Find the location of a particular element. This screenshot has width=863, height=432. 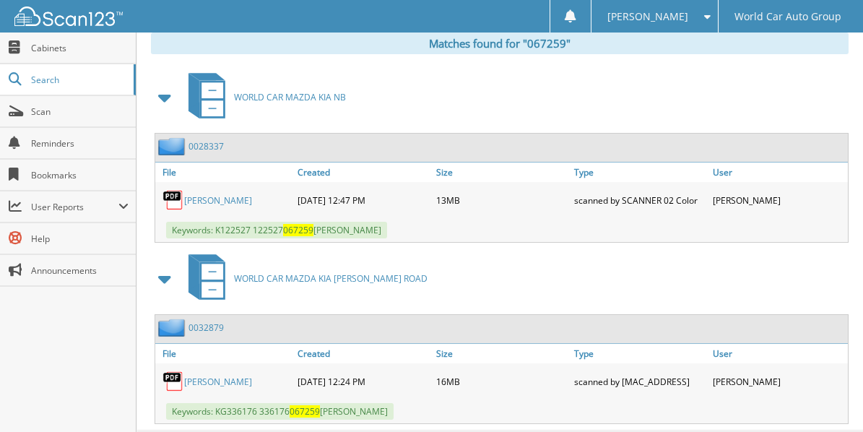

span: World Car Auto Group is located at coordinates (788, 17).